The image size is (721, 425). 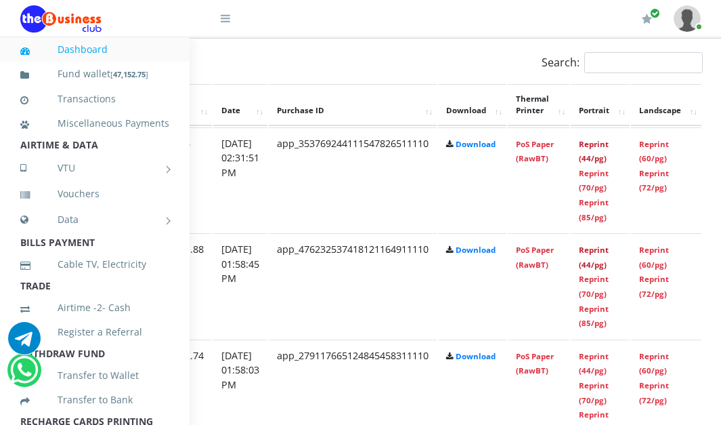 What do you see at coordinates (95, 194) in the screenshot?
I see `a: Vouchers` at bounding box center [95, 194].